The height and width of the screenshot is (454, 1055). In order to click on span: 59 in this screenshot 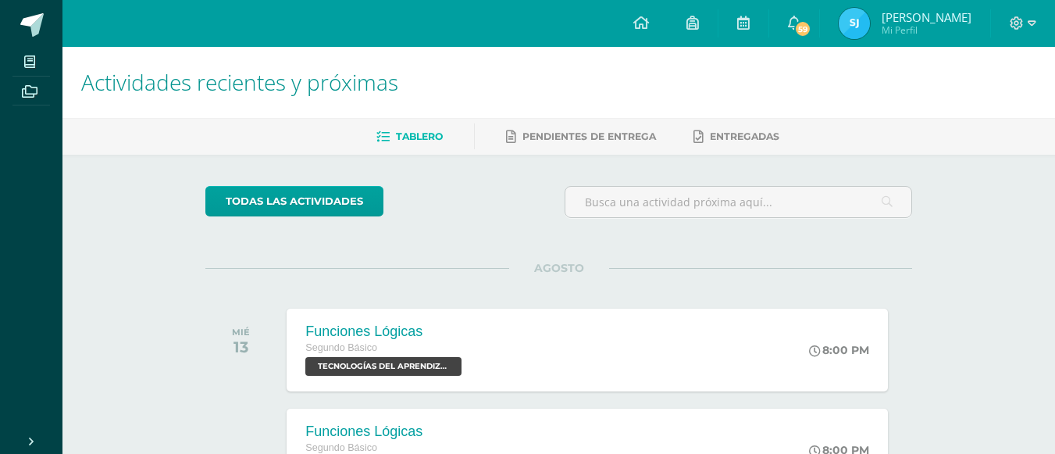, I will do `click(803, 29)`.